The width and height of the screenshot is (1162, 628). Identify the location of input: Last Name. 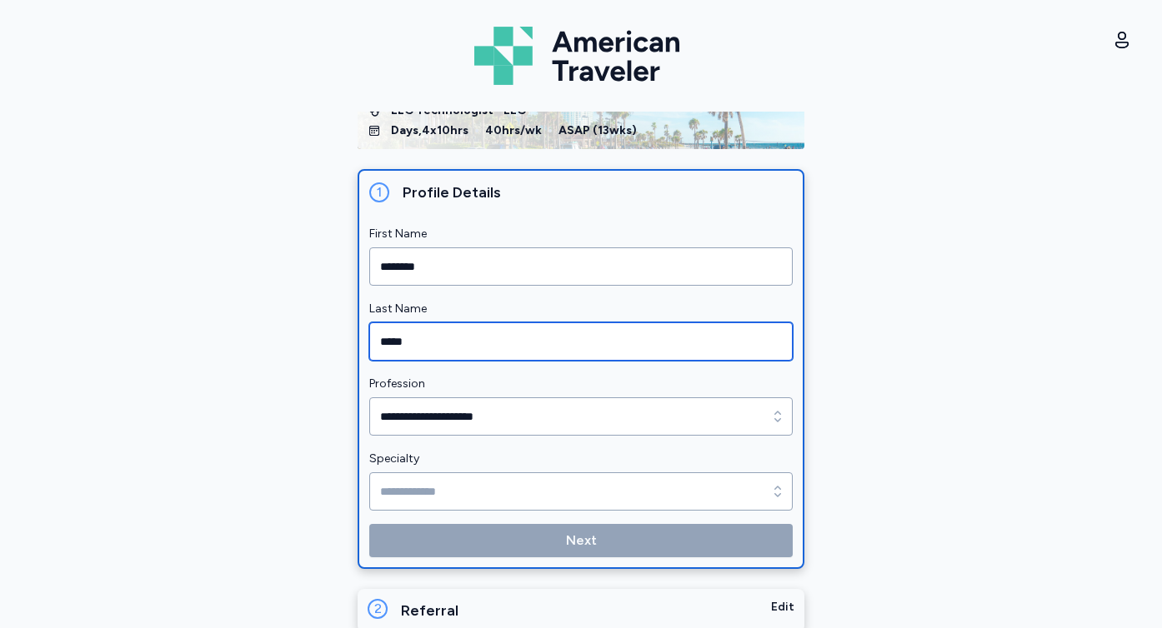
(581, 342).